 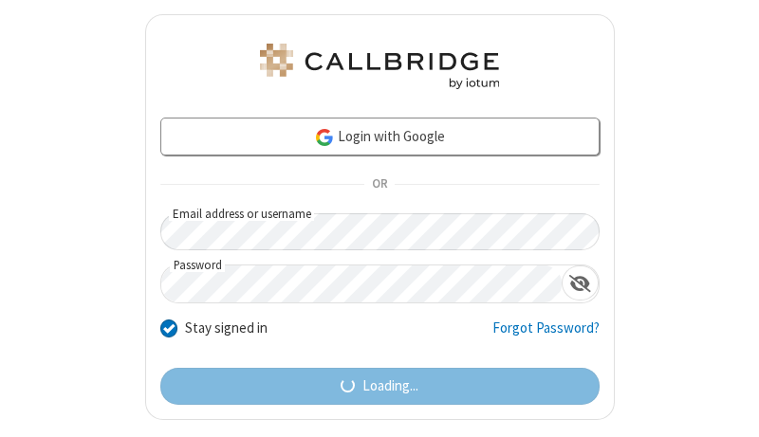 What do you see at coordinates (545, 336) in the screenshot?
I see `a: Forgot Password?` at bounding box center [545, 336].